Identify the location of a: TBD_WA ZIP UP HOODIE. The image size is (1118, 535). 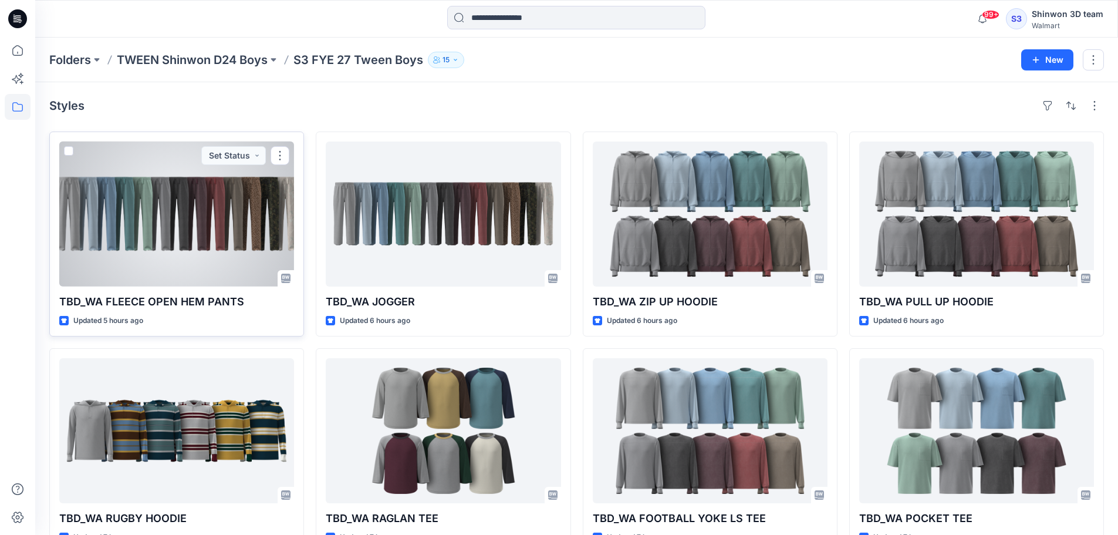
(710, 214).